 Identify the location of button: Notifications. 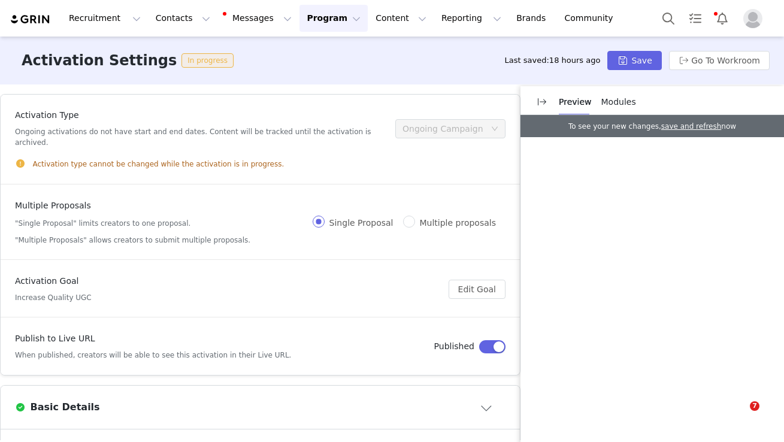
(722, 18).